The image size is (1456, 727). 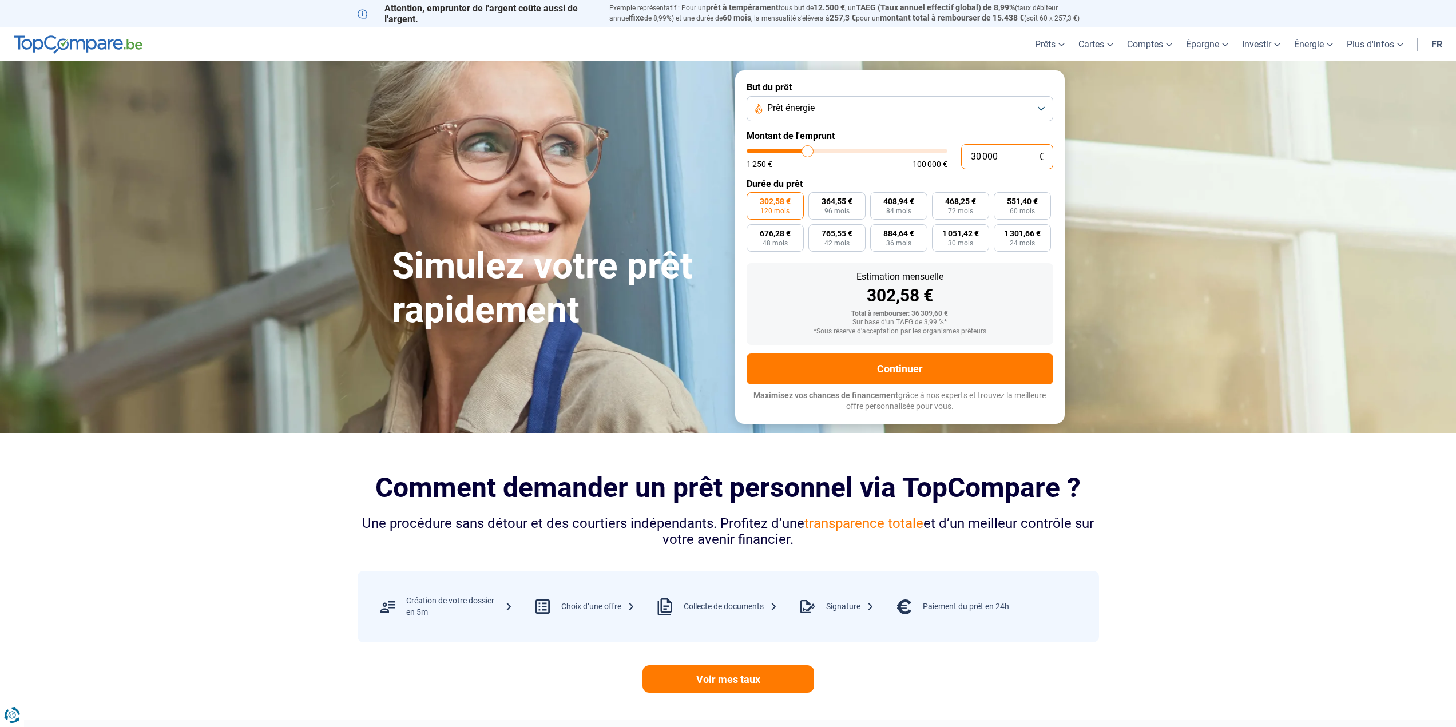 I want to click on div: Estimation mensuelle, so click(x=900, y=277).